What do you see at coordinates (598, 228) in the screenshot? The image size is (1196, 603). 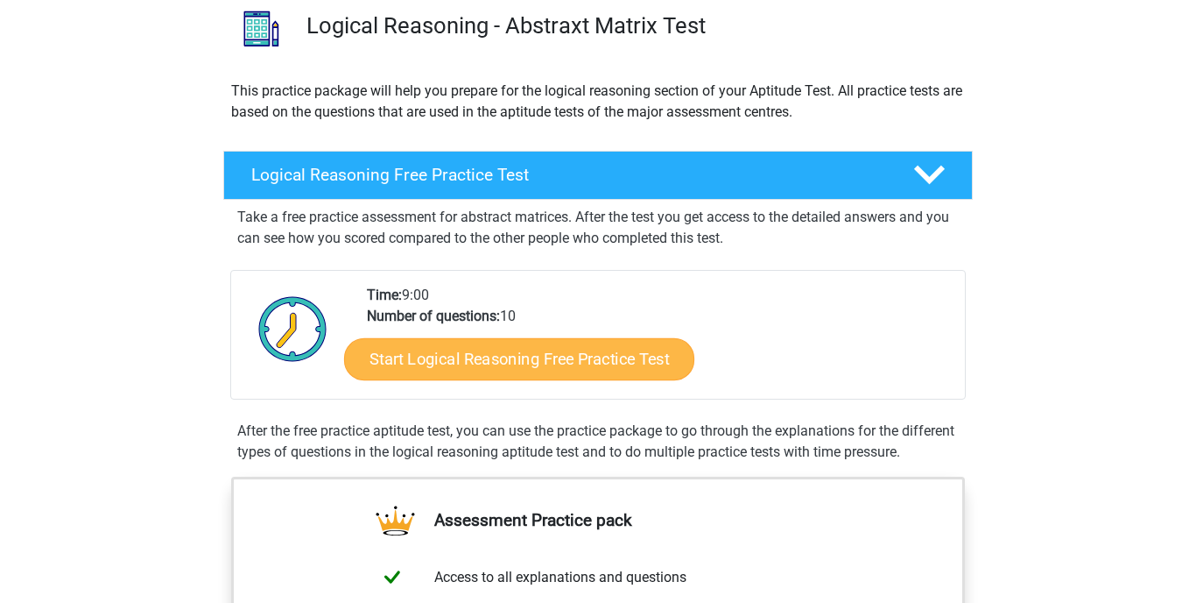 I see `p: Take a free practice assessment for abstract matrices. After the test you get access to the detai...` at bounding box center [598, 228].